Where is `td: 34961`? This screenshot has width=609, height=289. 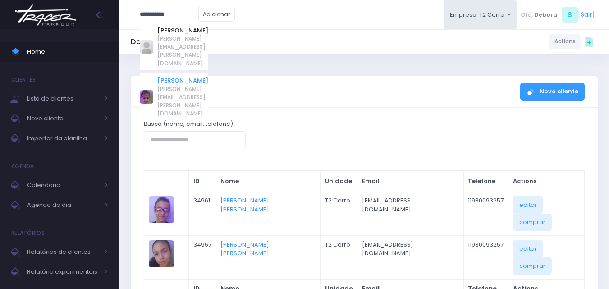 td: 34961 is located at coordinates (202, 213).